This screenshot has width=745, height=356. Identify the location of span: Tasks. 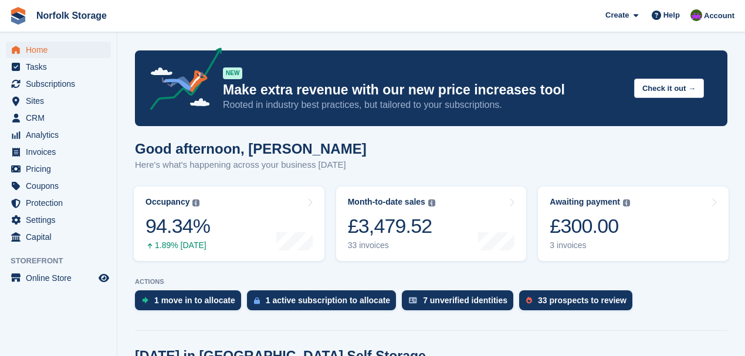
(61, 67).